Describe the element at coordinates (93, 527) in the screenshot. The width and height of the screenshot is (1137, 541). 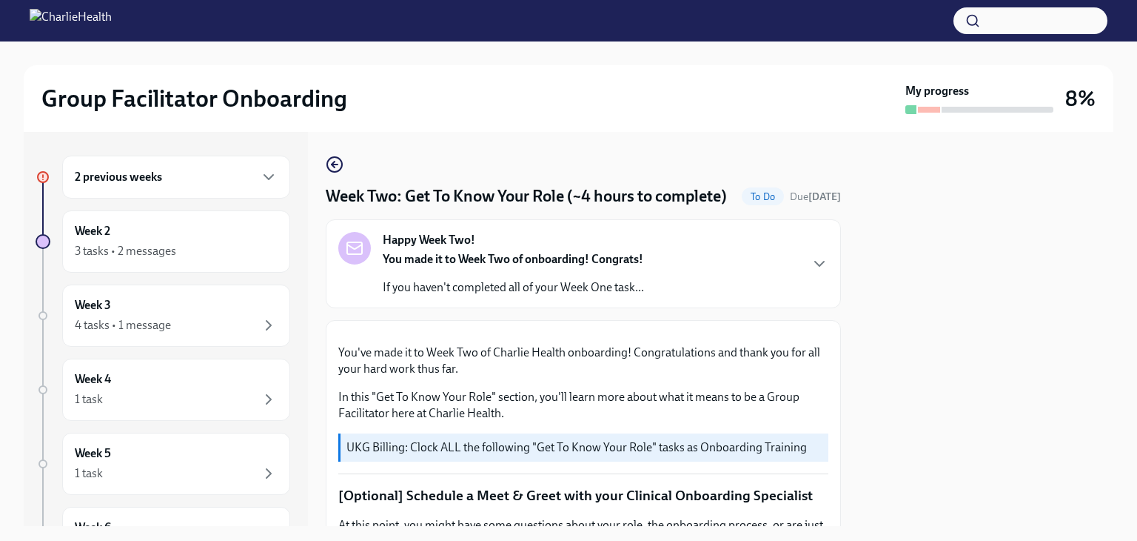
I see `h6: Week 6` at that location.